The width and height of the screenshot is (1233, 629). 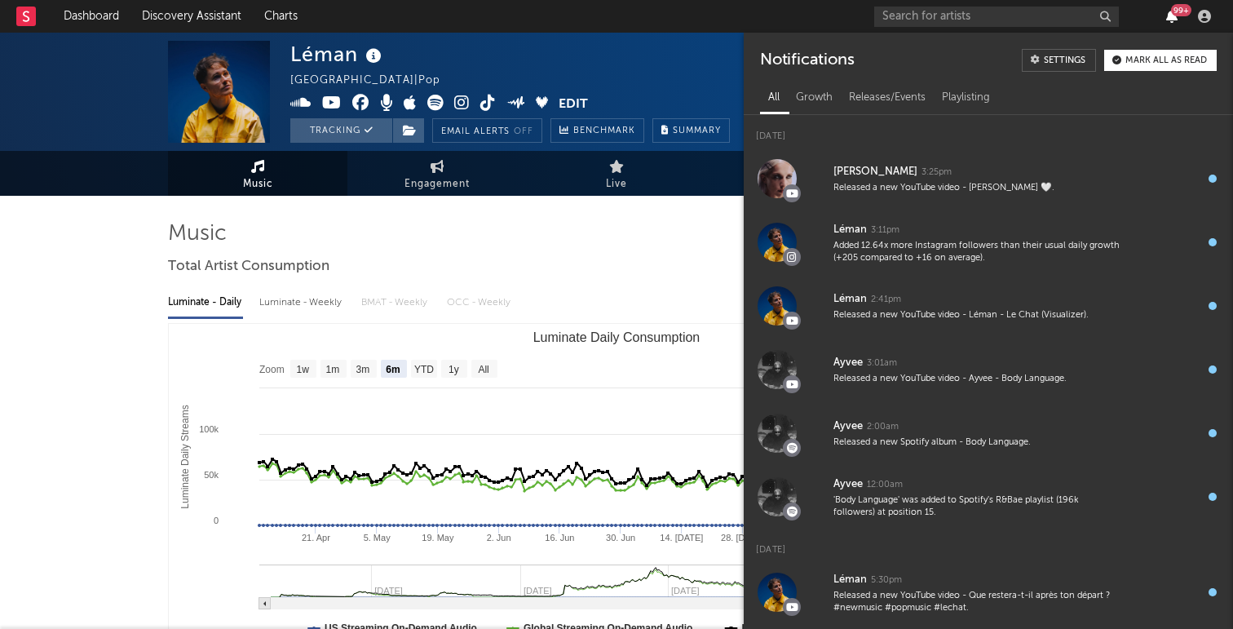 What do you see at coordinates (258, 173) in the screenshot?
I see `a: Music` at bounding box center [258, 173].